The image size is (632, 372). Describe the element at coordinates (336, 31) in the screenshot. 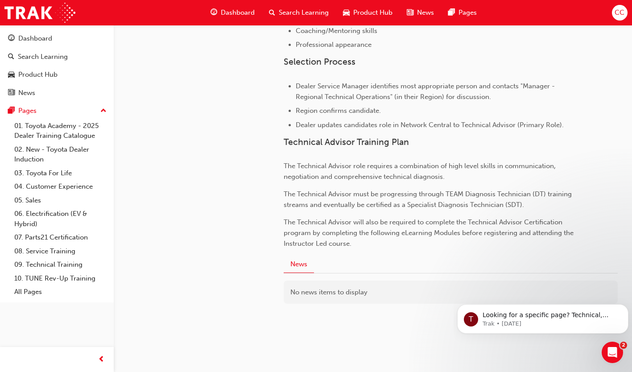

I see `span: Coaching/Mentoring skills` at that location.